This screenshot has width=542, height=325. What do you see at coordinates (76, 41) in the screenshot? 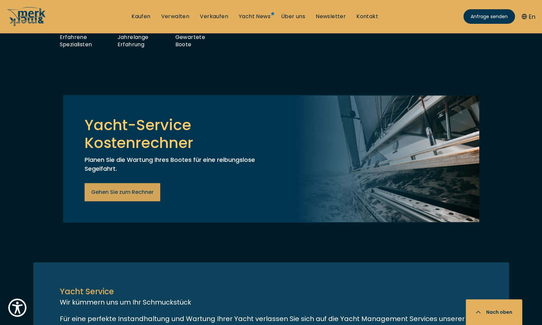
I see `span: Erfahrene Spezialisten` at bounding box center [76, 41].